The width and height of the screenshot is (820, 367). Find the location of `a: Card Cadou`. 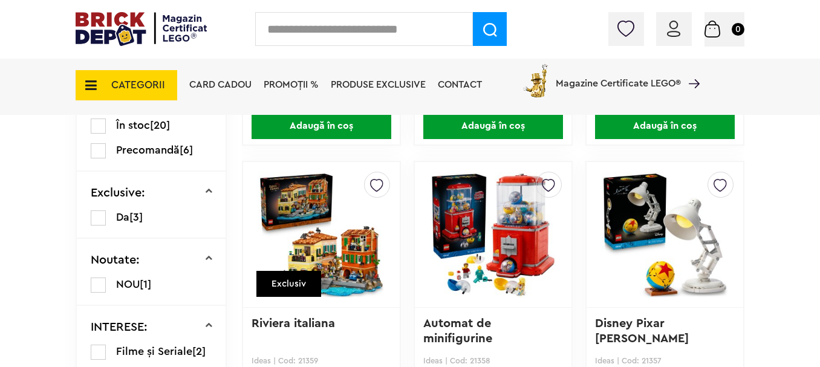

a: Card Cadou is located at coordinates (220, 85).